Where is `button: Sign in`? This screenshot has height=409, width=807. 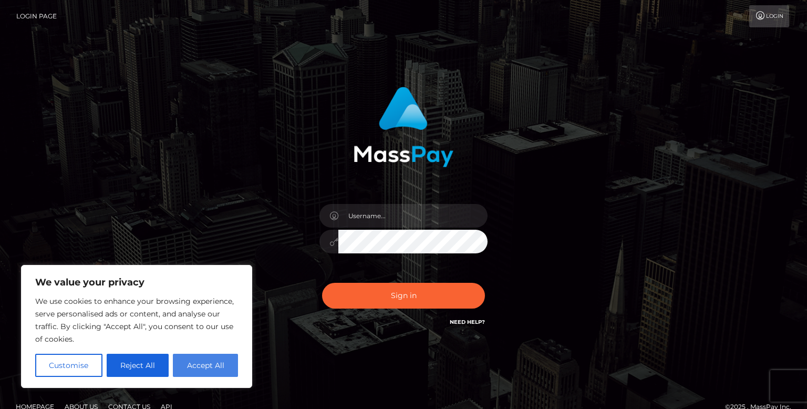 button: Sign in is located at coordinates (403, 295).